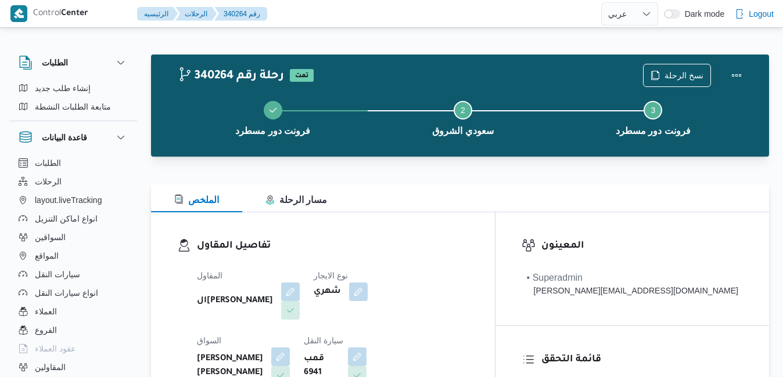  I want to click on span: سعودي الشروق, so click(462, 131).